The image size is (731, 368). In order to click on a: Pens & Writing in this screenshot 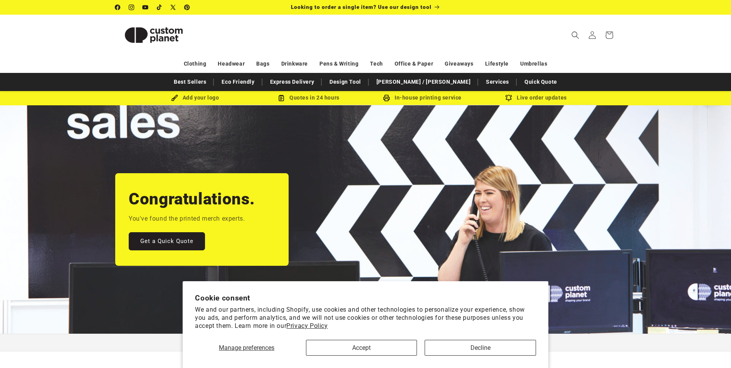, I will do `click(339, 64)`.